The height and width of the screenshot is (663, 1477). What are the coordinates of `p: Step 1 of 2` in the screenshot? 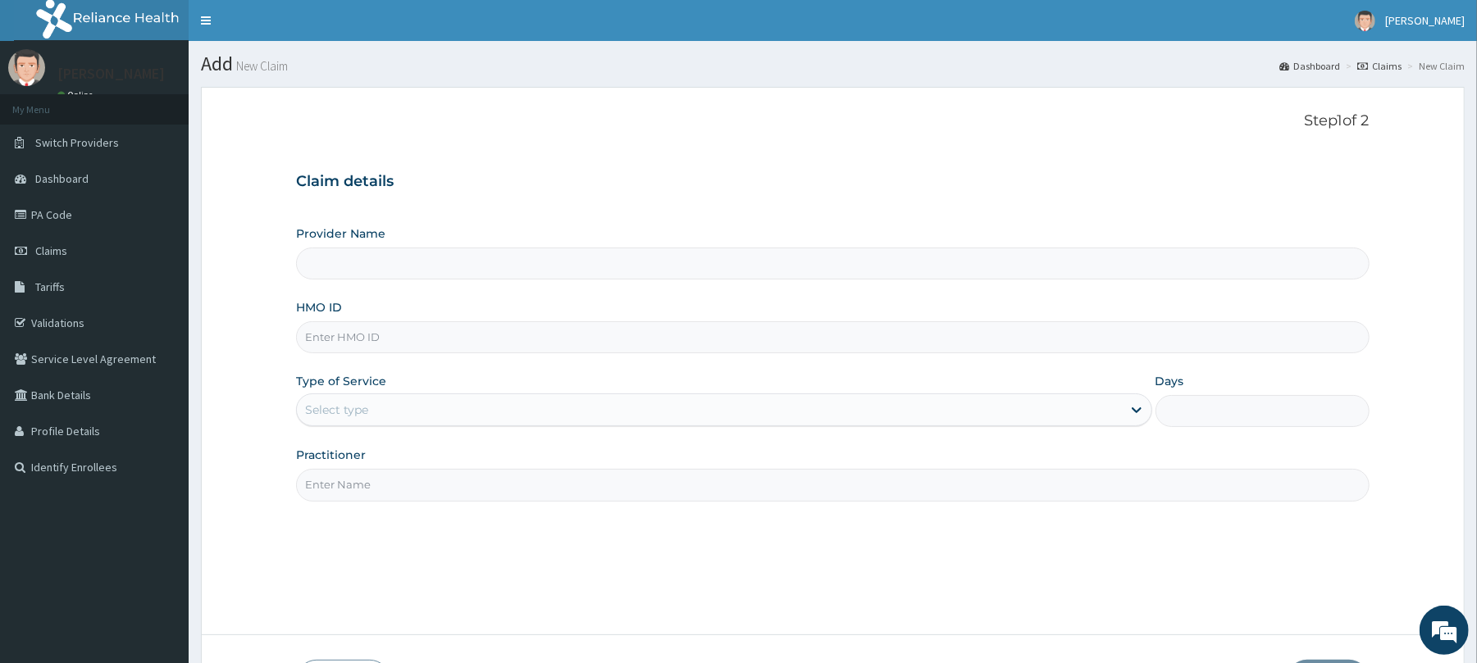 It's located at (832, 121).